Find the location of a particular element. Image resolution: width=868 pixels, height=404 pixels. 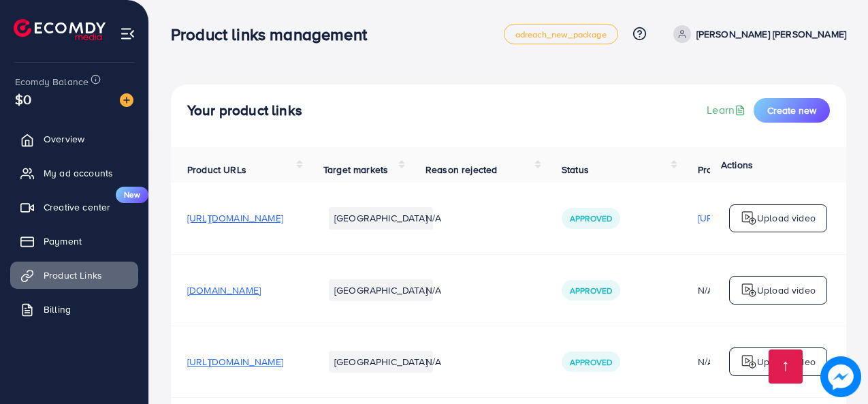

span: Reason rejected is located at coordinates (461, 170).